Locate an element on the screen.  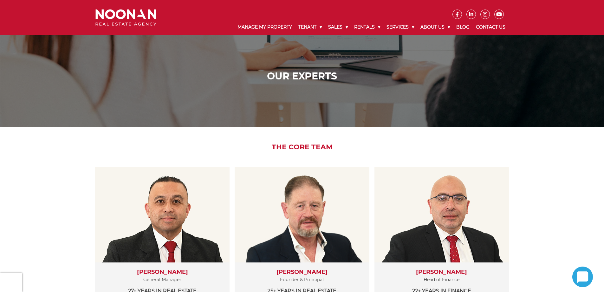
a: Manage My Property is located at coordinates (265, 27).